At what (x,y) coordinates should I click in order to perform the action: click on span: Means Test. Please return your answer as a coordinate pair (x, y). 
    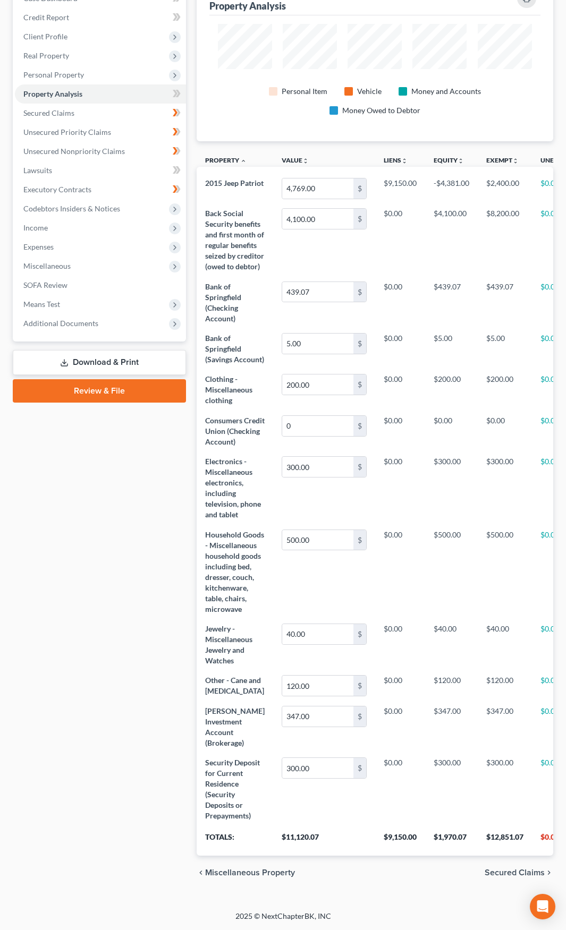
    Looking at the image, I should click on (41, 304).